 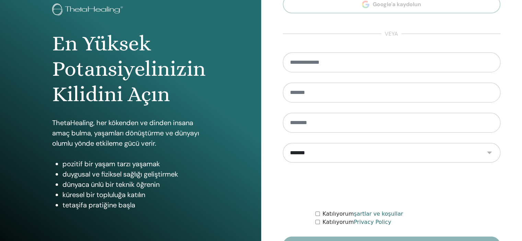 I want to click on li: pozitif bir yaşam tarzı yaşamak, so click(x=136, y=164).